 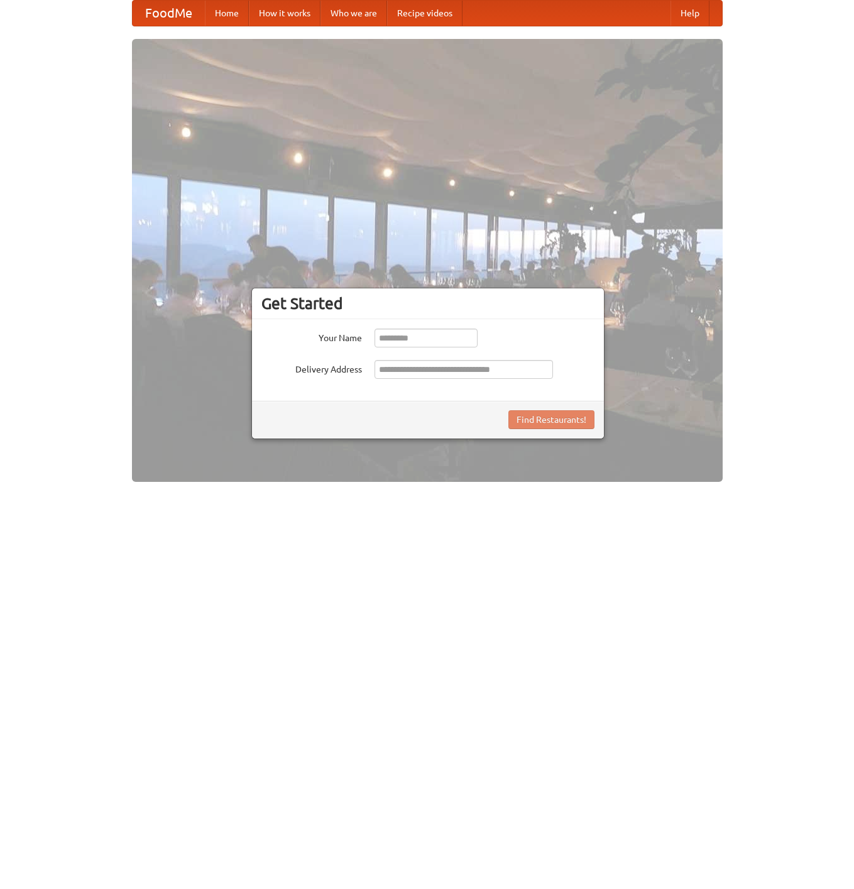 What do you see at coordinates (690, 13) in the screenshot?
I see `a: Help` at bounding box center [690, 13].